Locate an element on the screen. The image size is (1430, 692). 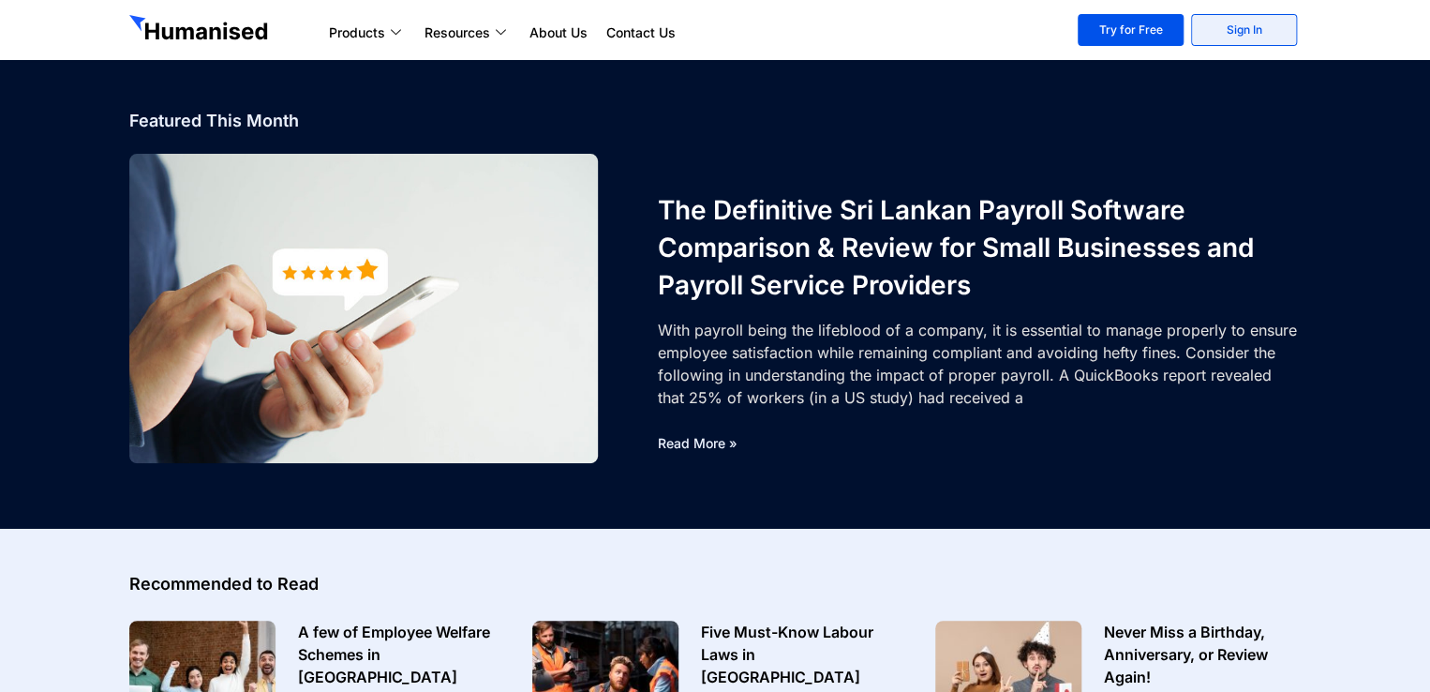
h4: Recommended to Read is located at coordinates (715, 584).